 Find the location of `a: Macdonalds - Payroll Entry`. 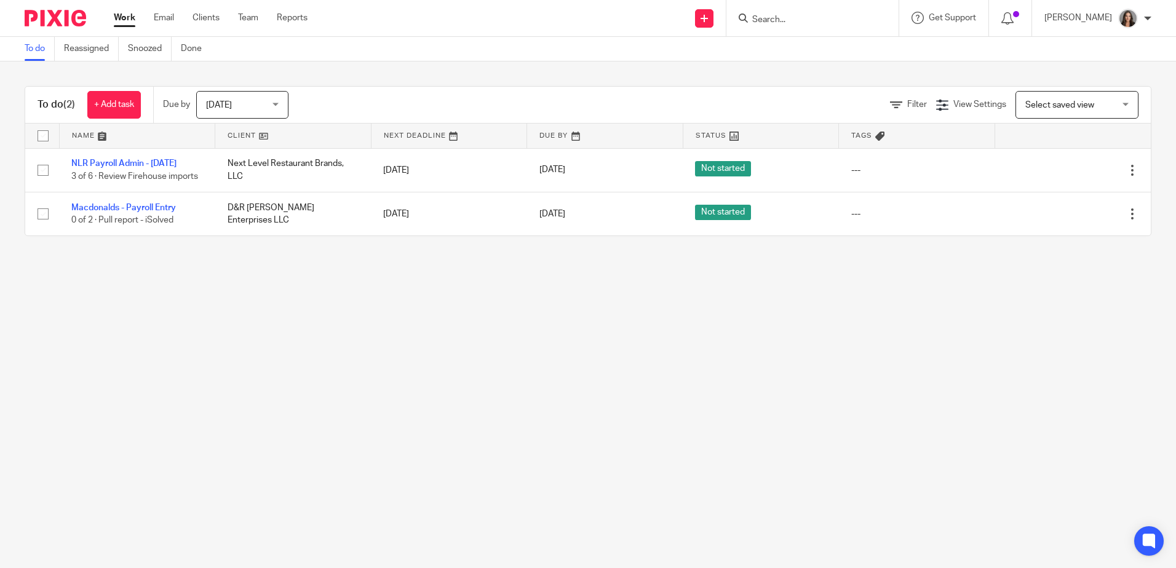

a: Macdonalds - Payroll Entry is located at coordinates (124, 208).